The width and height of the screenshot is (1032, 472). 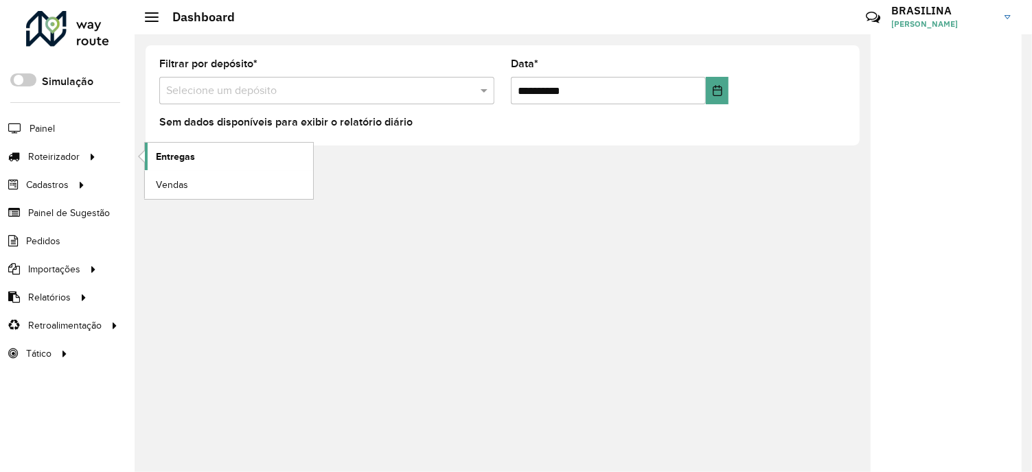 What do you see at coordinates (208, 64) in the screenshot?
I see `label: Filtrar por depósito` at bounding box center [208, 64].